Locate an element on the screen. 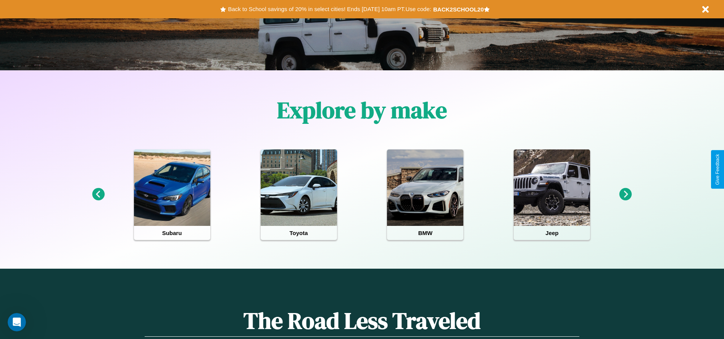  h4: Subaru is located at coordinates (172, 233).